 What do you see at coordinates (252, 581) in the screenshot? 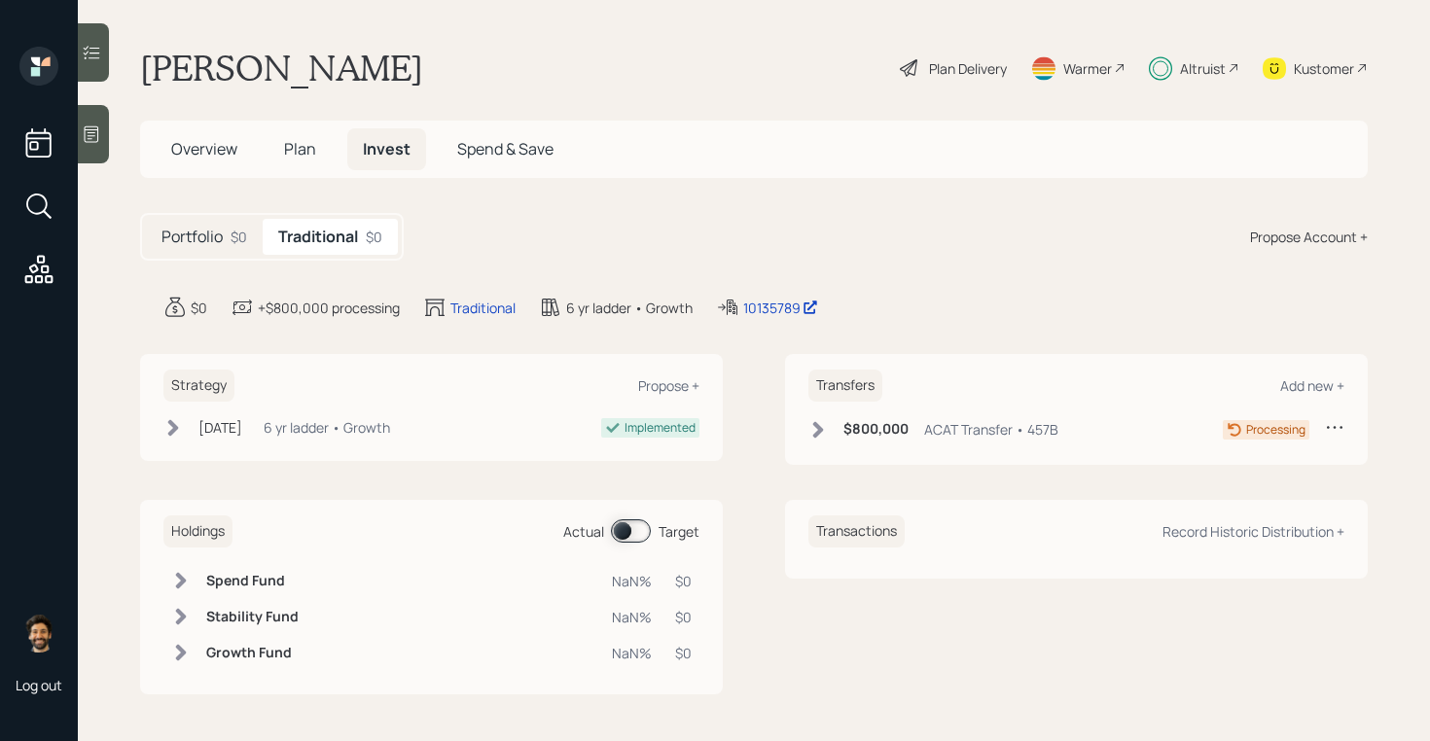
I see `h6: Spend Fund` at bounding box center [252, 581].